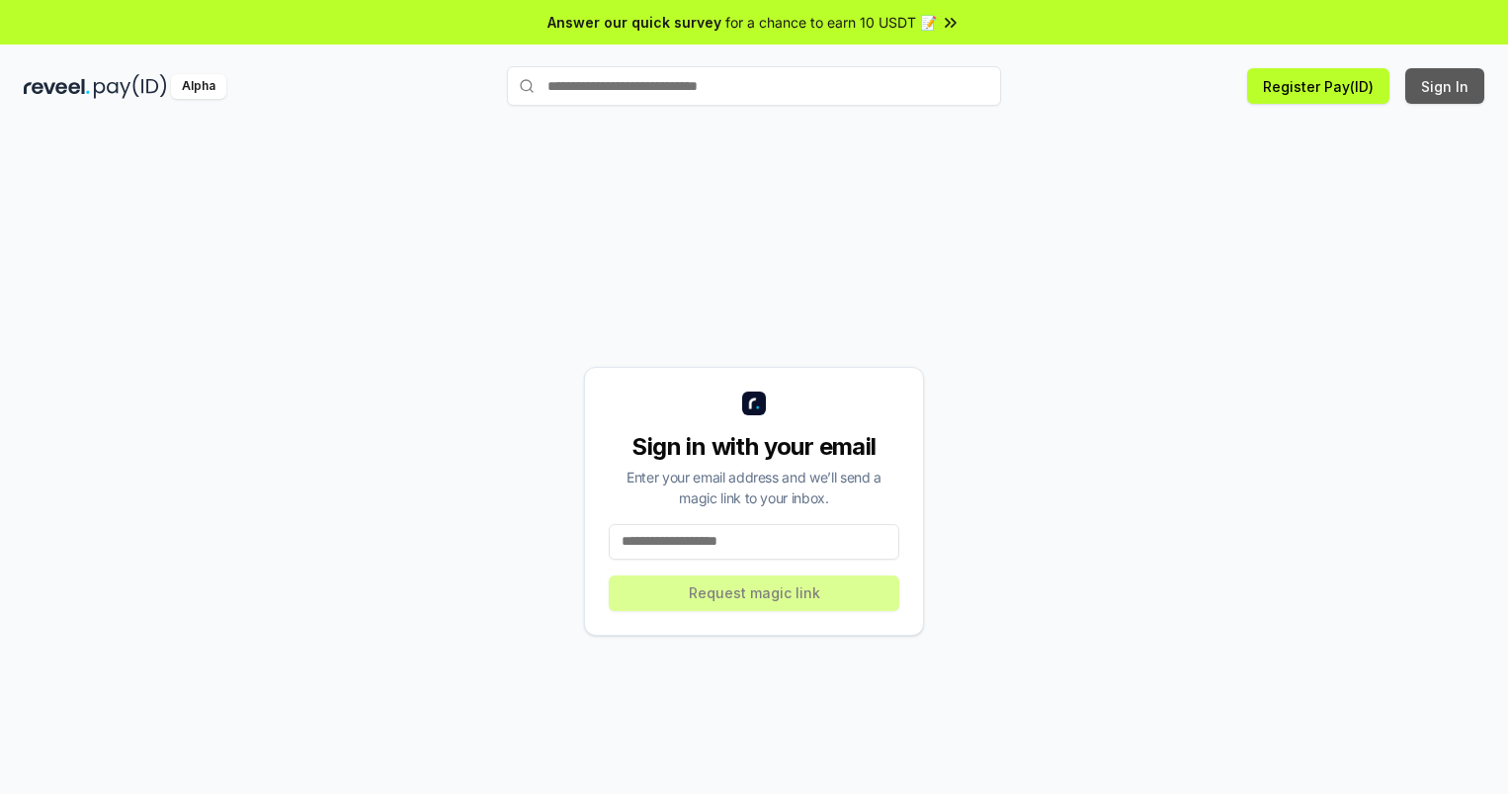 The image size is (1508, 794). Describe the element at coordinates (56, 86) in the screenshot. I see `img: reveel_dark` at that location.